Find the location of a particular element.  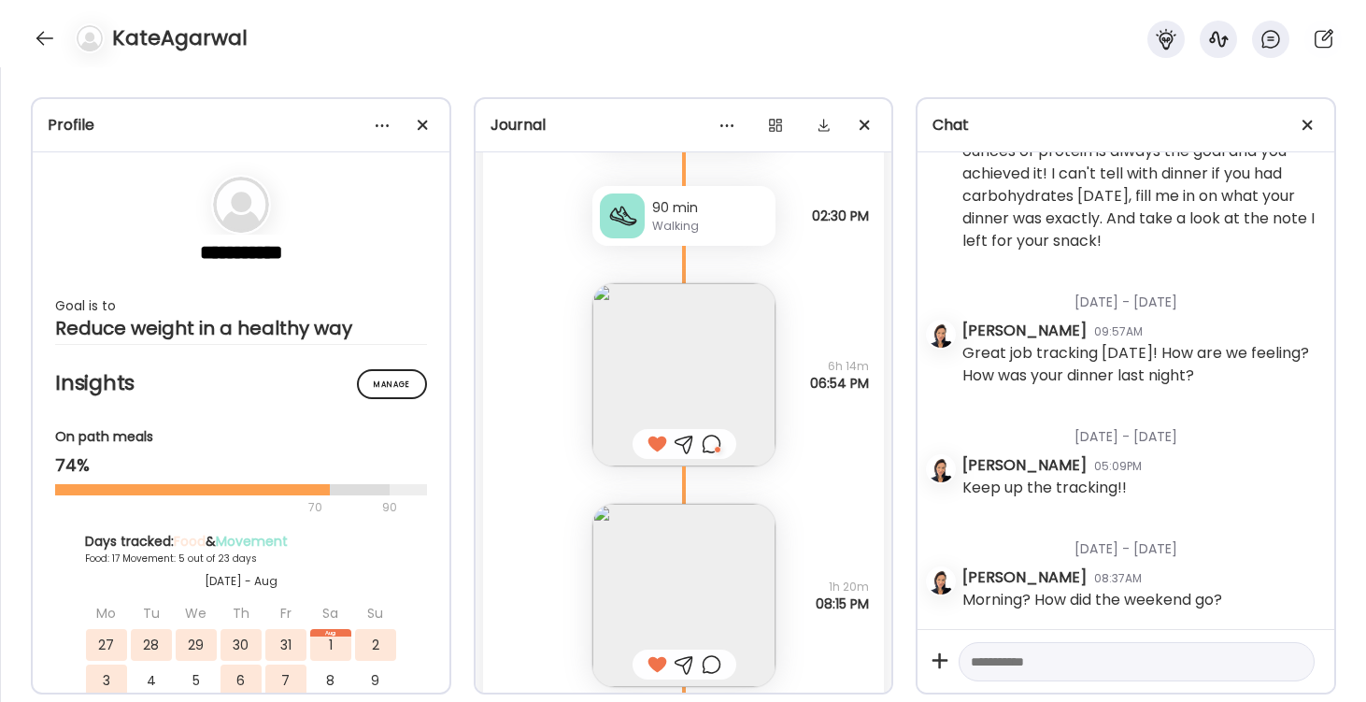

div: Profile is located at coordinates (241, 125).